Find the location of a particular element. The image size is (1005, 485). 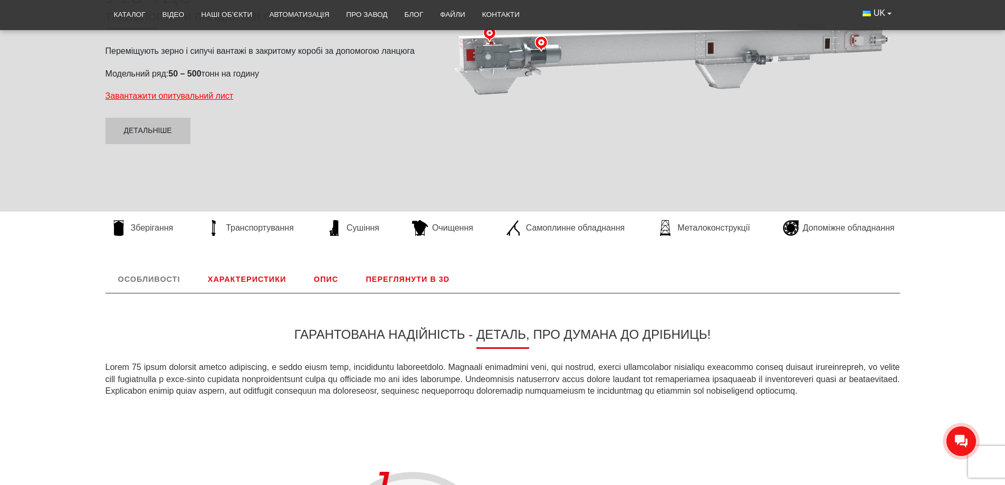

a: Переглянути в 3D is located at coordinates (408, 279).